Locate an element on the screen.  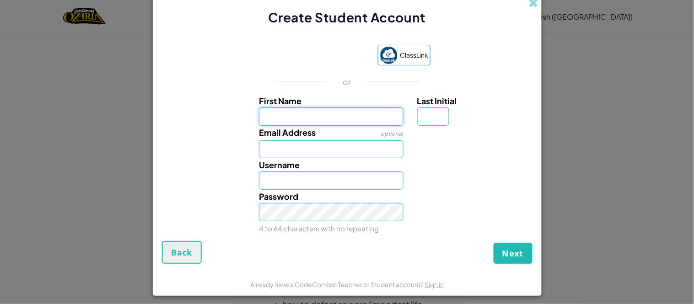
span: Next is located at coordinates (512, 253).